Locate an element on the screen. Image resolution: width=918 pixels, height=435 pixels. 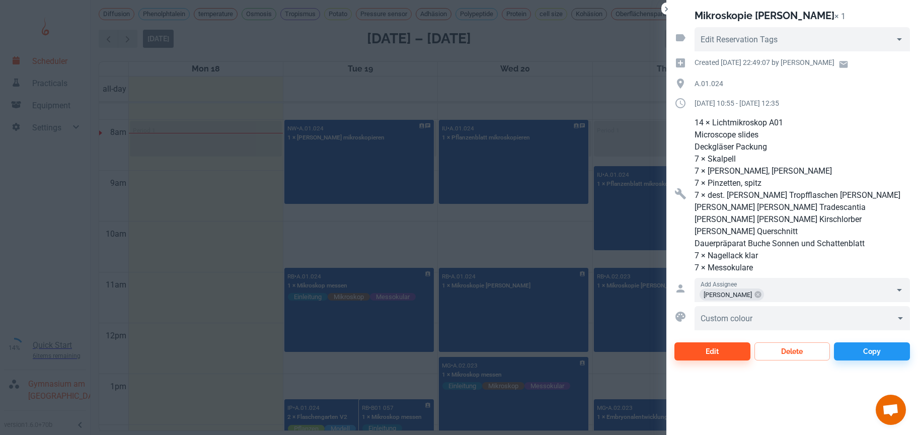
p: Microscope slides is located at coordinates (802, 135).